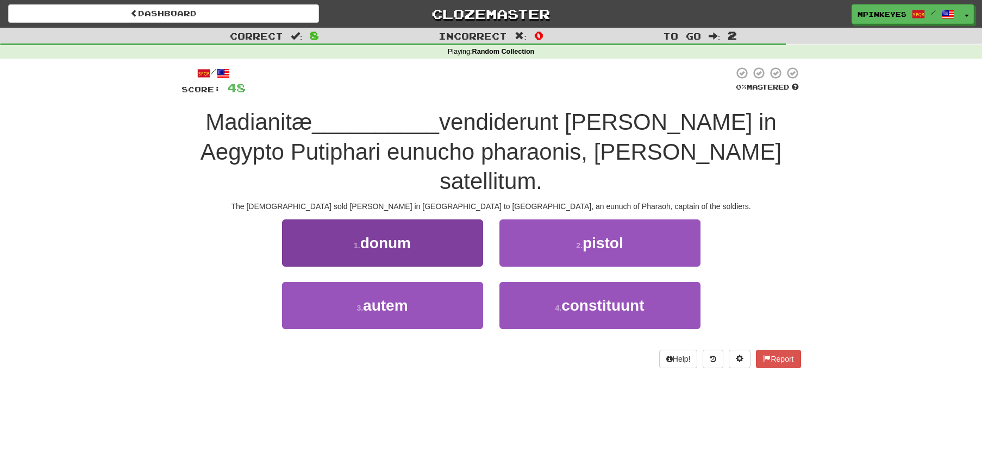 The width and height of the screenshot is (982, 460). Describe the element at coordinates (882, 14) in the screenshot. I see `span: mpinkeyes` at that location.